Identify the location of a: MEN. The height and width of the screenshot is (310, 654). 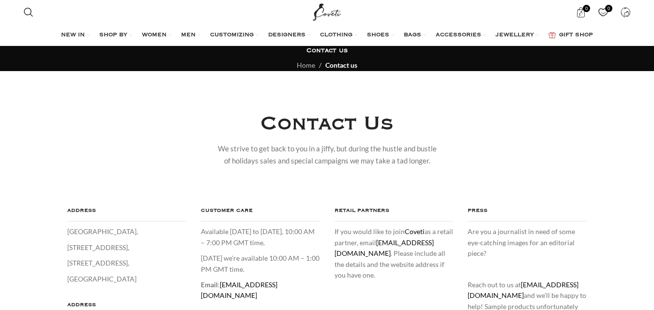
(191, 35).